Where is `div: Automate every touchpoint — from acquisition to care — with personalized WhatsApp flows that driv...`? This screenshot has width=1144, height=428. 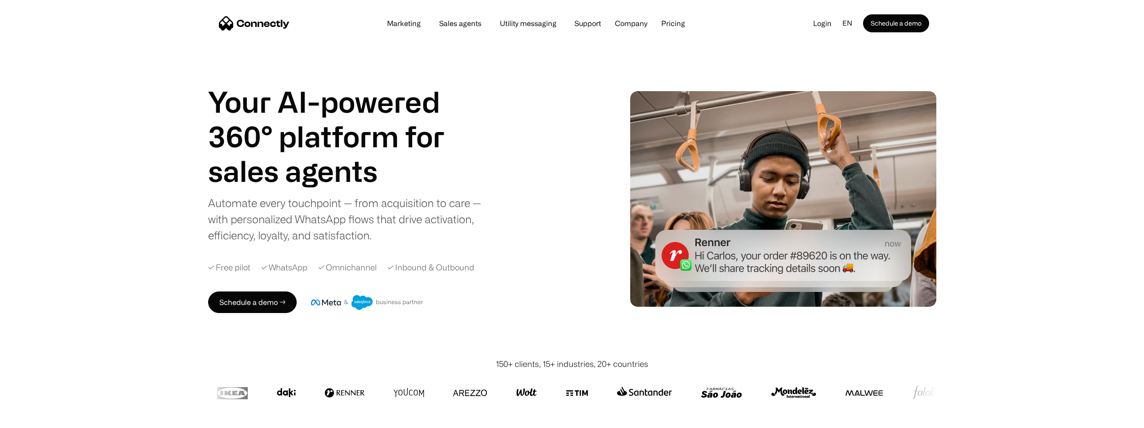 div: Automate every touchpoint — from acquisition to care — with personalized WhatsApp flows that driv... is located at coordinates (350, 219).